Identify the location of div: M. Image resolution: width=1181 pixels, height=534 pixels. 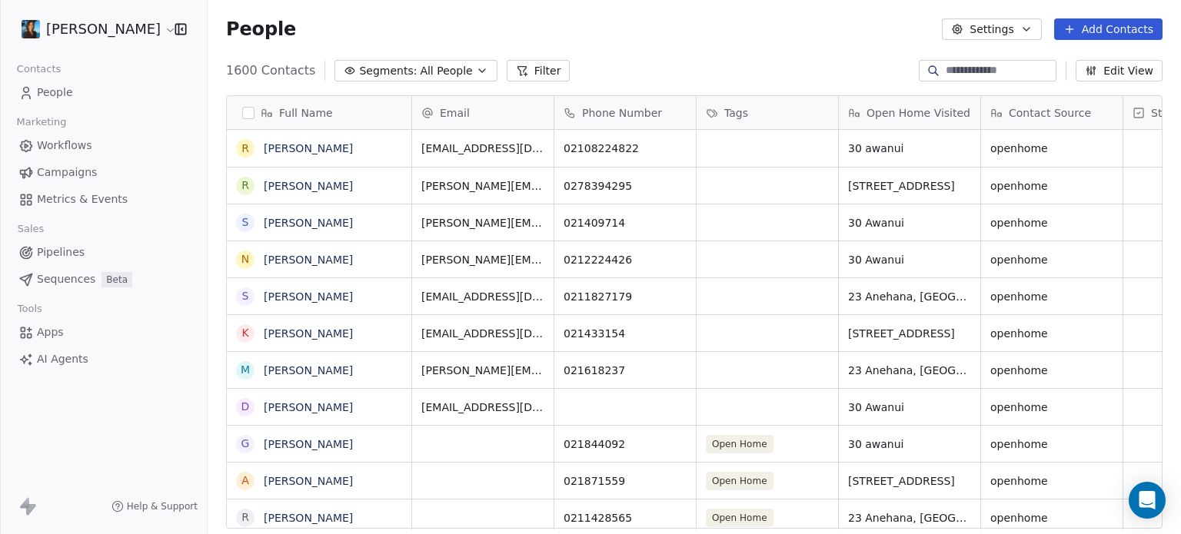
(245, 370).